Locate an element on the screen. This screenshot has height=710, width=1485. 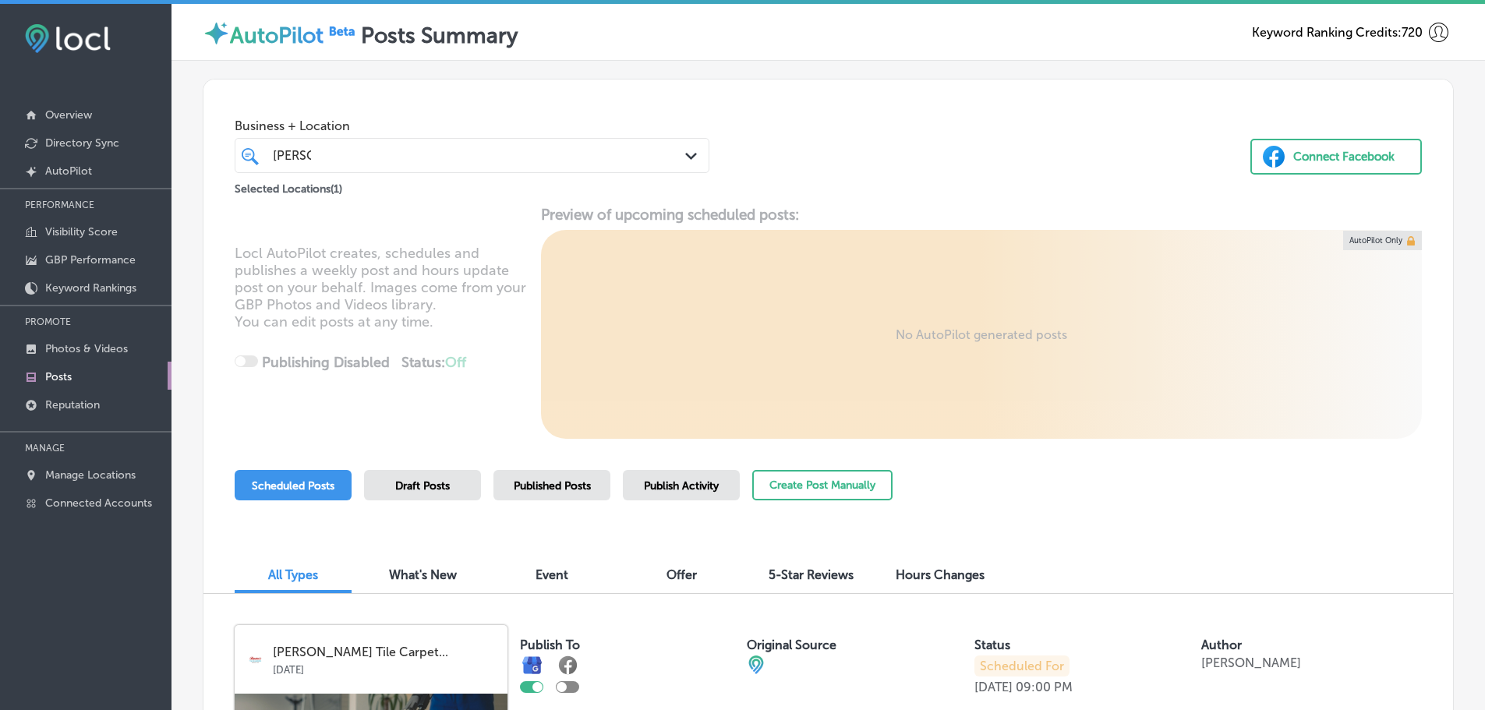
span: Business + Location is located at coordinates (472, 126).